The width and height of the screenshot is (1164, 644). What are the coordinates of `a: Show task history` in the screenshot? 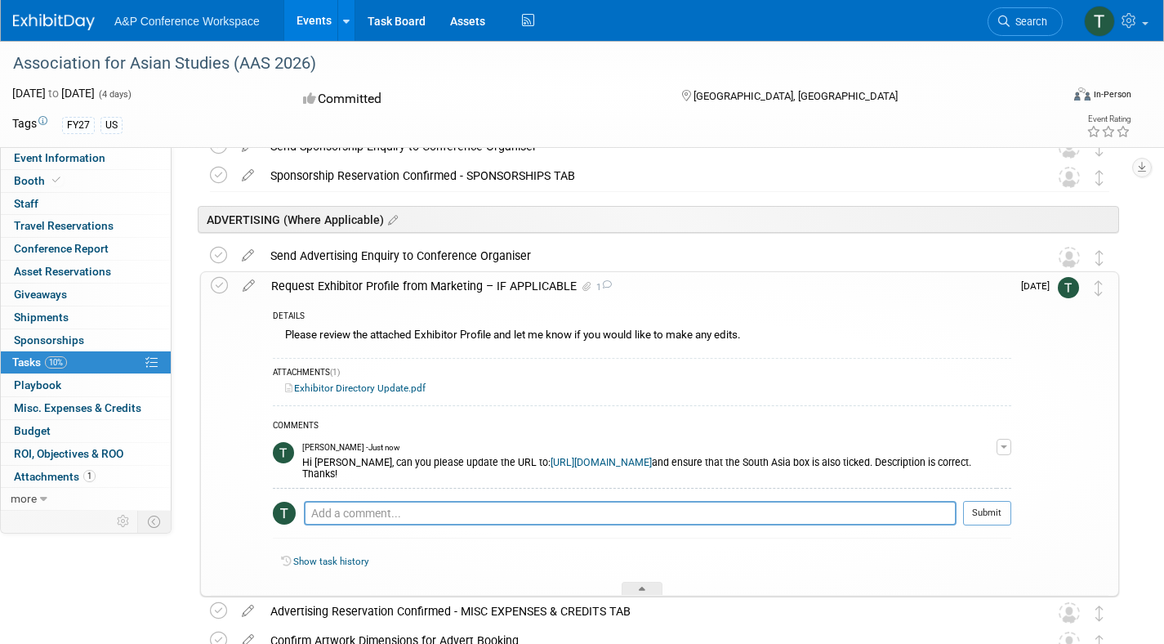 It's located at (331, 561).